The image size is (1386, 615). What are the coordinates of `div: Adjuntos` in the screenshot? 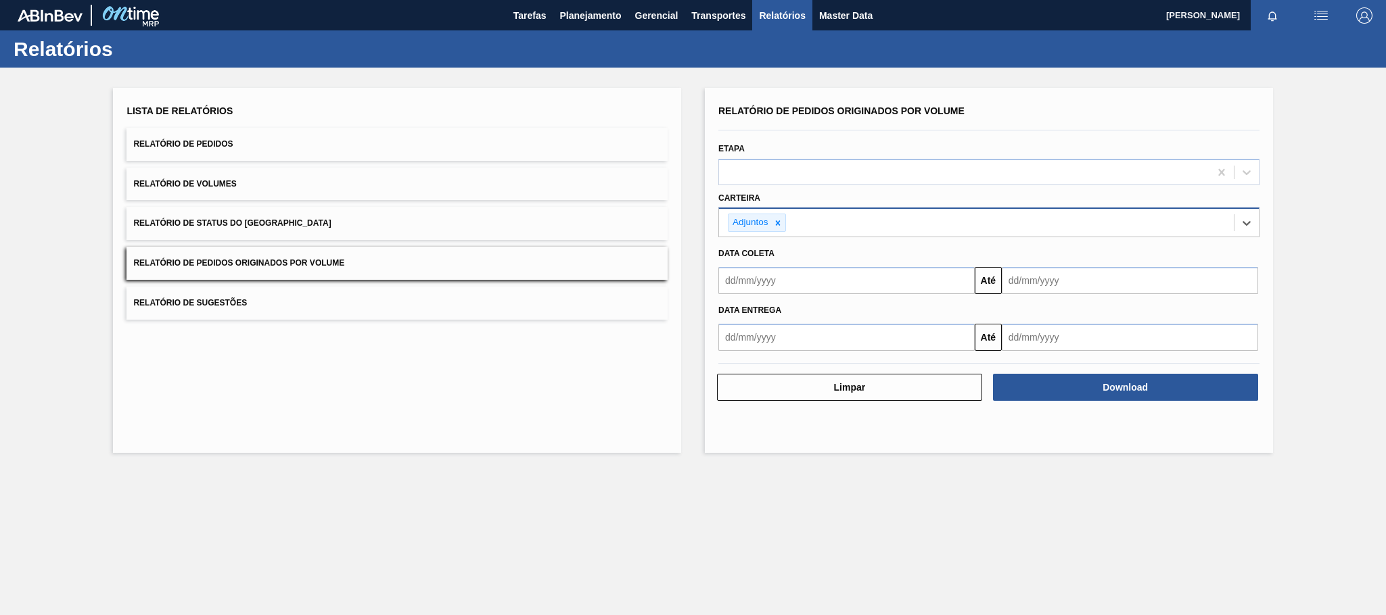 It's located at (749, 222).